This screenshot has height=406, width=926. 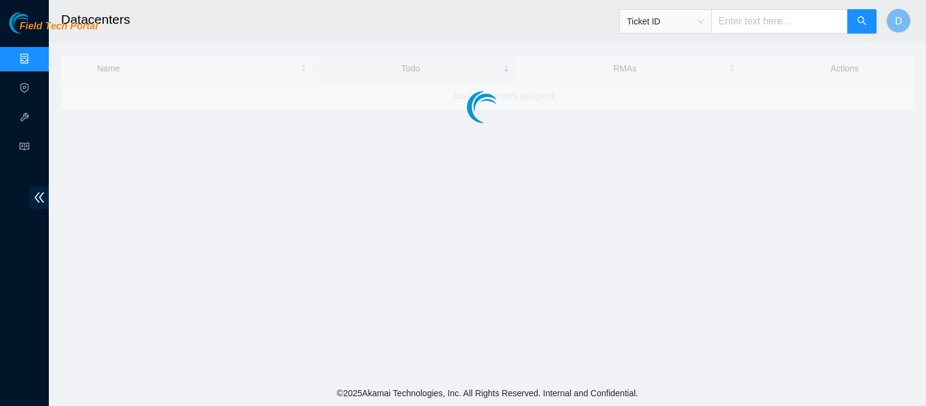 I want to click on button: D, so click(x=899, y=21).